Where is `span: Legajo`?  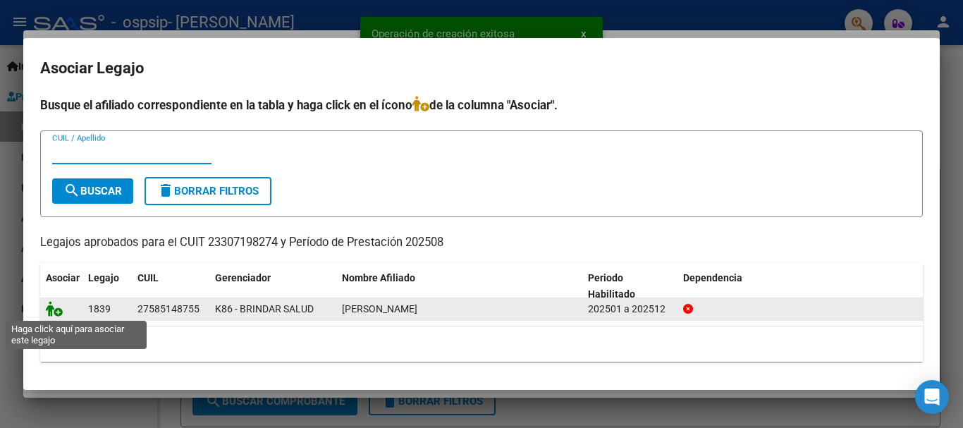 span: Legajo is located at coordinates (104, 278).